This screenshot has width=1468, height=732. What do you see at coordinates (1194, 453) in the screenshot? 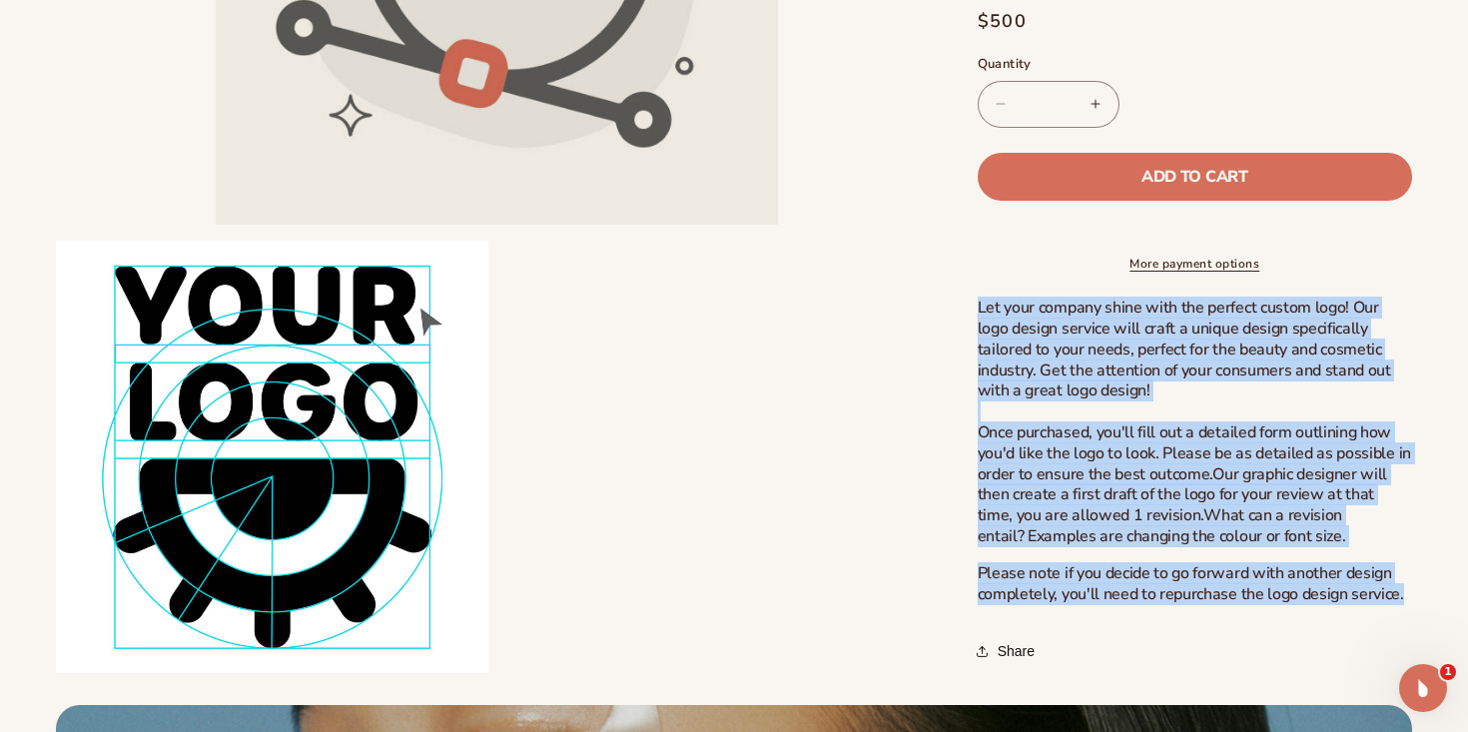
I see `span: Once purchased, you'll fill out a detailed form outlining how you'd like the logo to look. Please...` at bounding box center [1194, 453].